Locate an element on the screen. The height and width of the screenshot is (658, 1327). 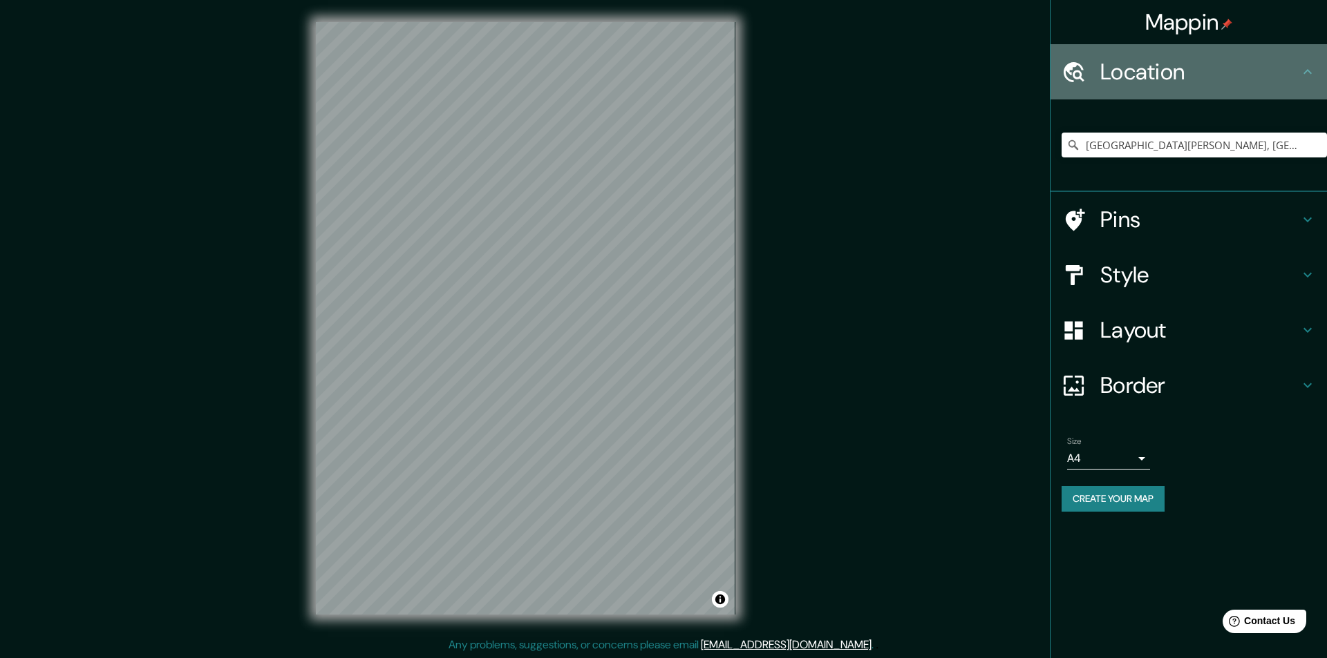
div: A4 is located at coordinates (1108, 459).